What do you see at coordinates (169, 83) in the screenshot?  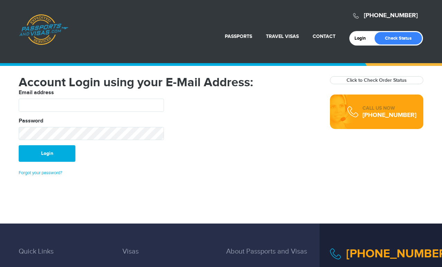 I see `h1: Account Login using your E-Mail Address:` at bounding box center [169, 83].